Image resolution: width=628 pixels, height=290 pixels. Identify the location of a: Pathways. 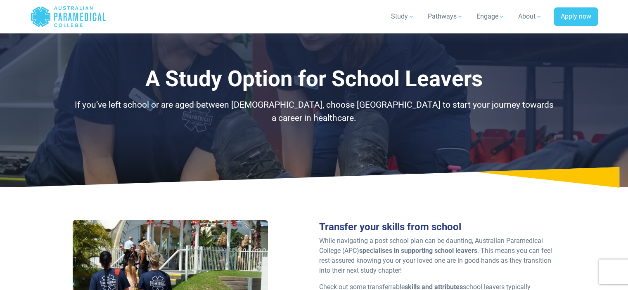
(445, 17).